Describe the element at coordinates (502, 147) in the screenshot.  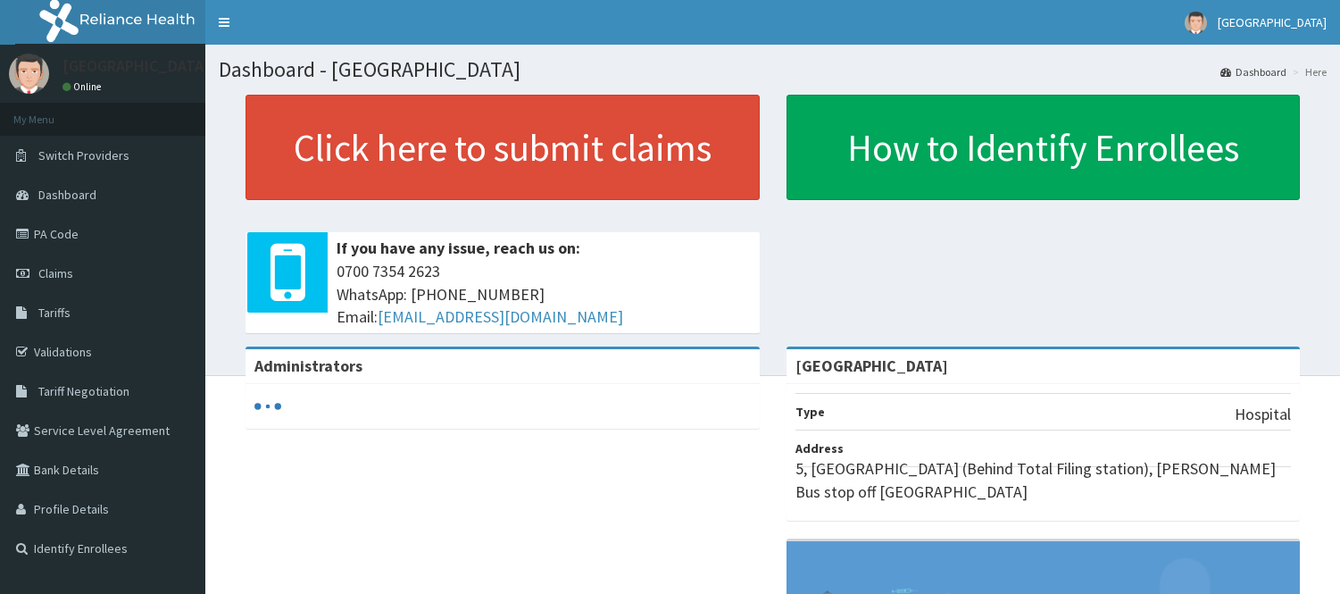
I see `a: Click here to submit claims` at that location.